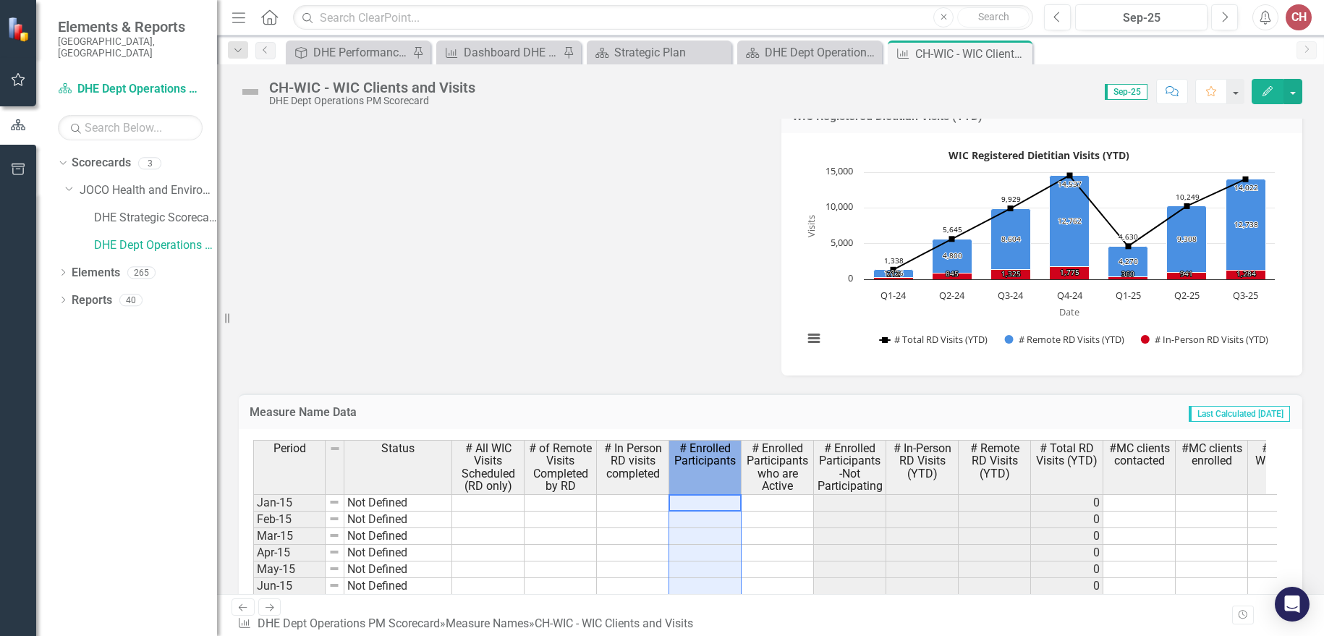  What do you see at coordinates (1187, 240) in the screenshot?
I see `path: Q2-25, 9,308. # Remote RD Visits (YTD).` at bounding box center [1187, 240].